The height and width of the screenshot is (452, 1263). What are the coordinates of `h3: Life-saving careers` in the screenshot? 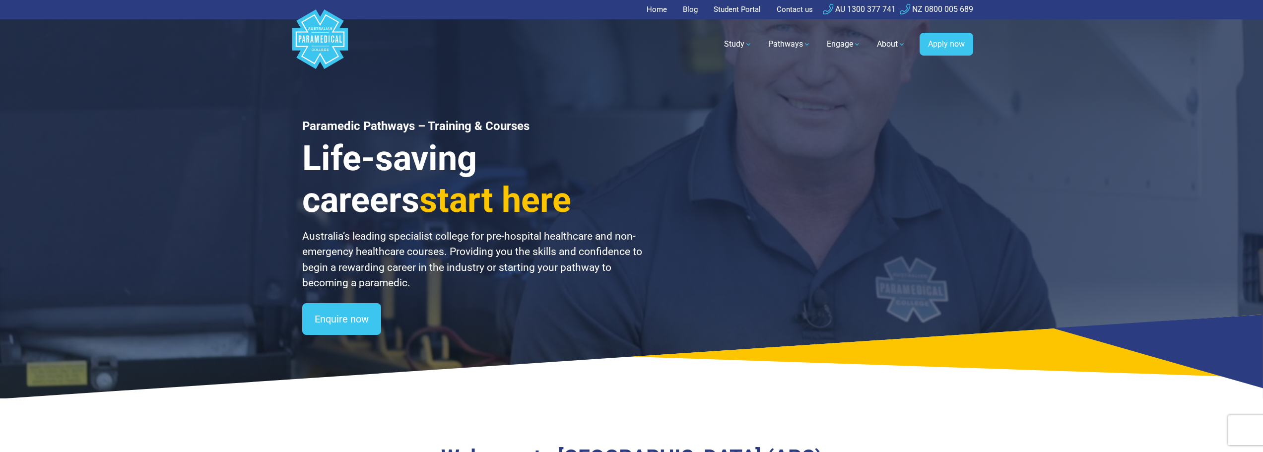 It's located at (473, 179).